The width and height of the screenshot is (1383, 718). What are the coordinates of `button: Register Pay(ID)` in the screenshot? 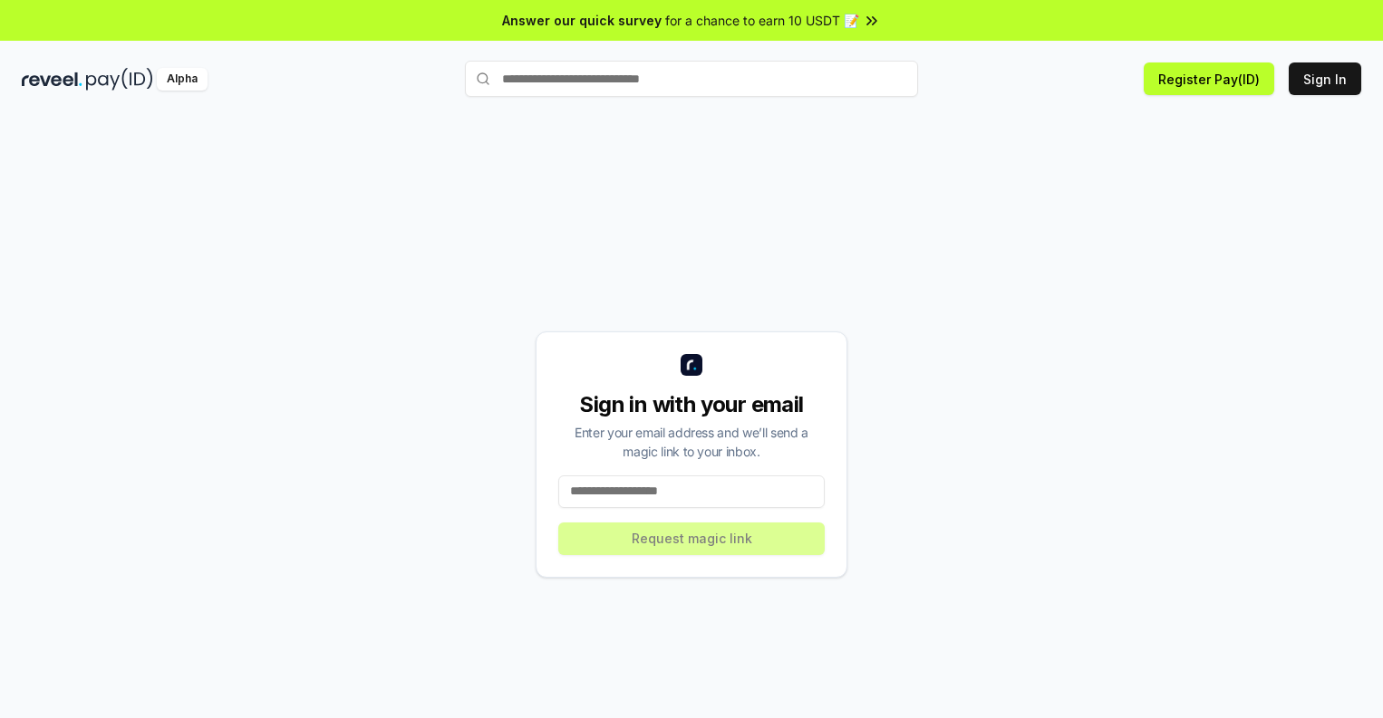 It's located at (1209, 79).